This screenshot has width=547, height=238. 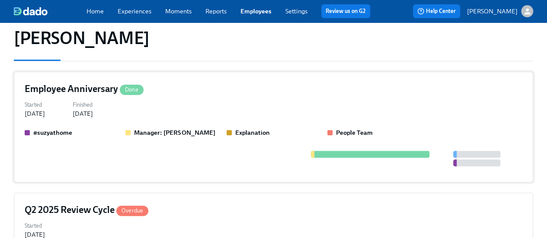 I want to click on a: dado, so click(x=50, y=11).